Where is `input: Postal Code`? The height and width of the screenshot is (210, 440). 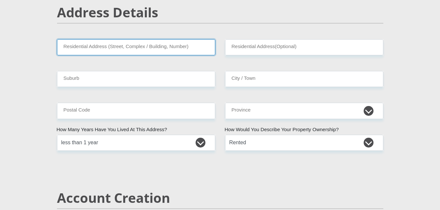 input: Postal Code is located at coordinates (136, 111).